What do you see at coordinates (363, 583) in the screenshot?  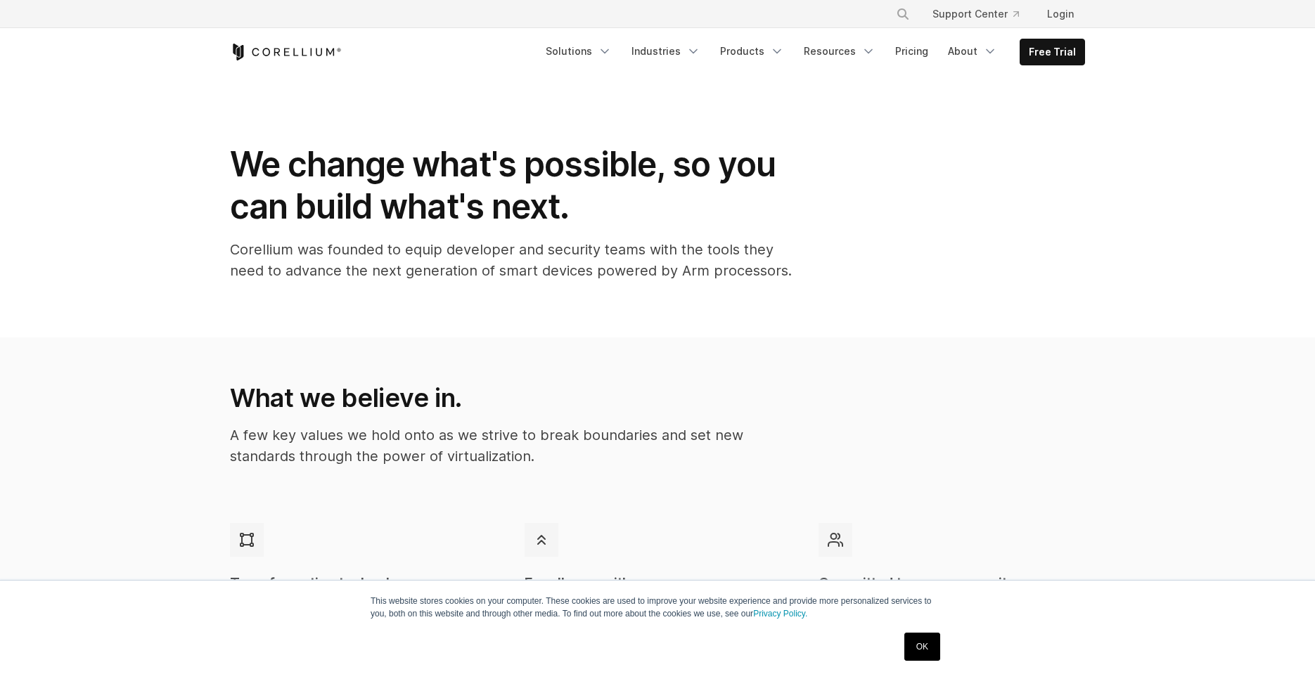 I see `h4: Transformative technology` at bounding box center [363, 583].